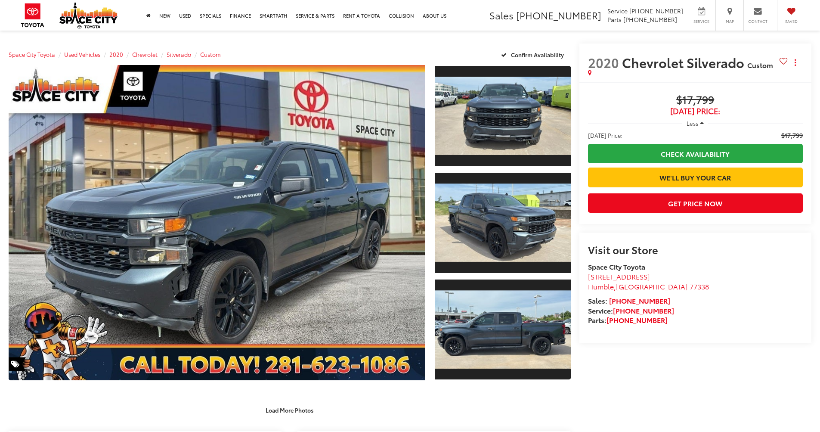 The image size is (820, 432). What do you see at coordinates (217, 223) in the screenshot?
I see `a: Expand Photo 0` at bounding box center [217, 223].